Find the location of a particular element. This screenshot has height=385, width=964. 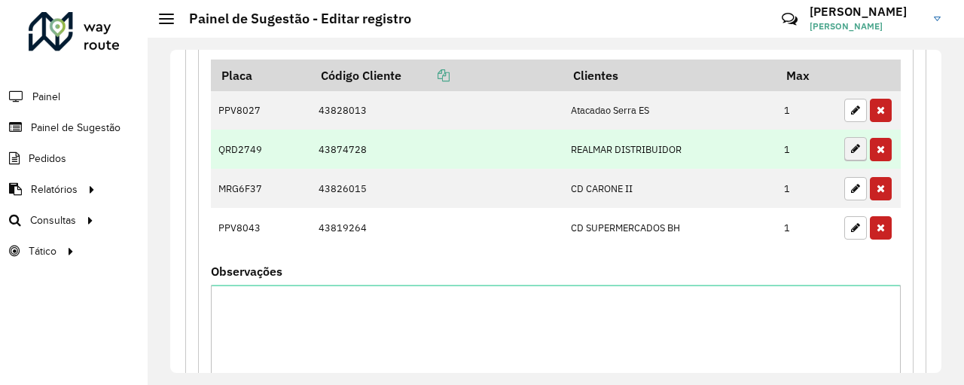

span: Pedidos is located at coordinates (47, 158).